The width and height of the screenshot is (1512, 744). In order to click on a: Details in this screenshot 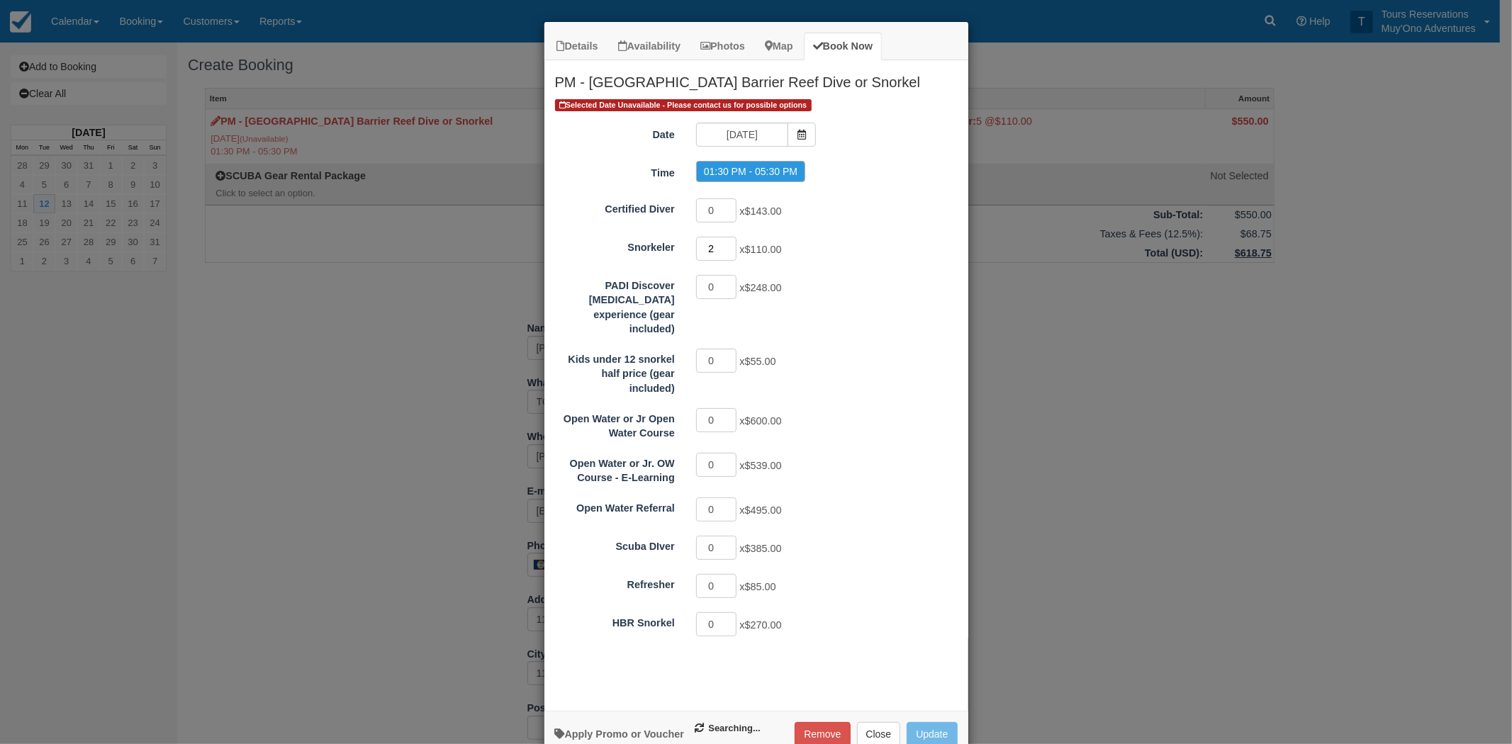, I will do `click(578, 46)`.